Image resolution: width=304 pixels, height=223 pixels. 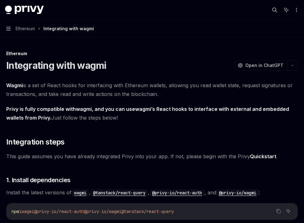 I want to click on div: Ethereum, so click(x=152, y=54).